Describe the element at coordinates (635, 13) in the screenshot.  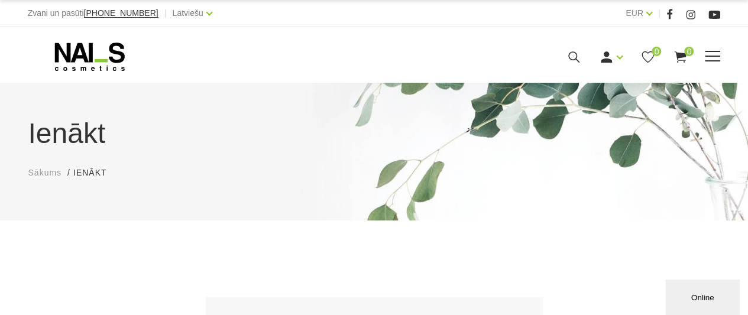
I see `a: EUR` at that location.